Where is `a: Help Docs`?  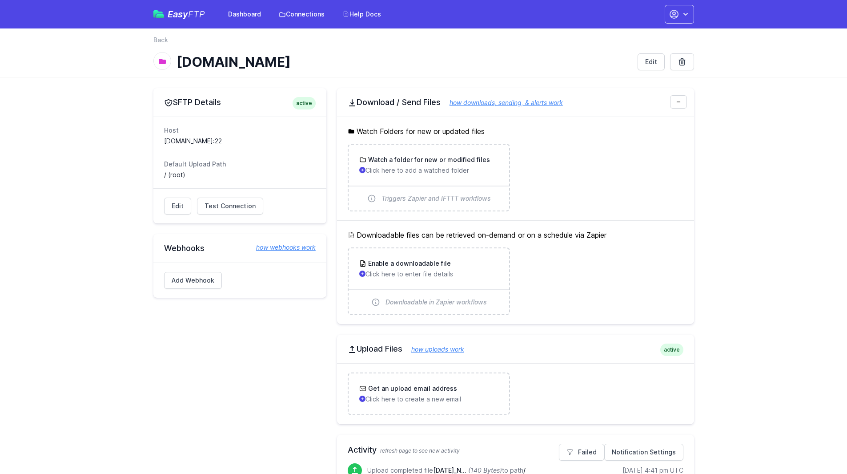 a: Help Docs is located at coordinates (361, 14).